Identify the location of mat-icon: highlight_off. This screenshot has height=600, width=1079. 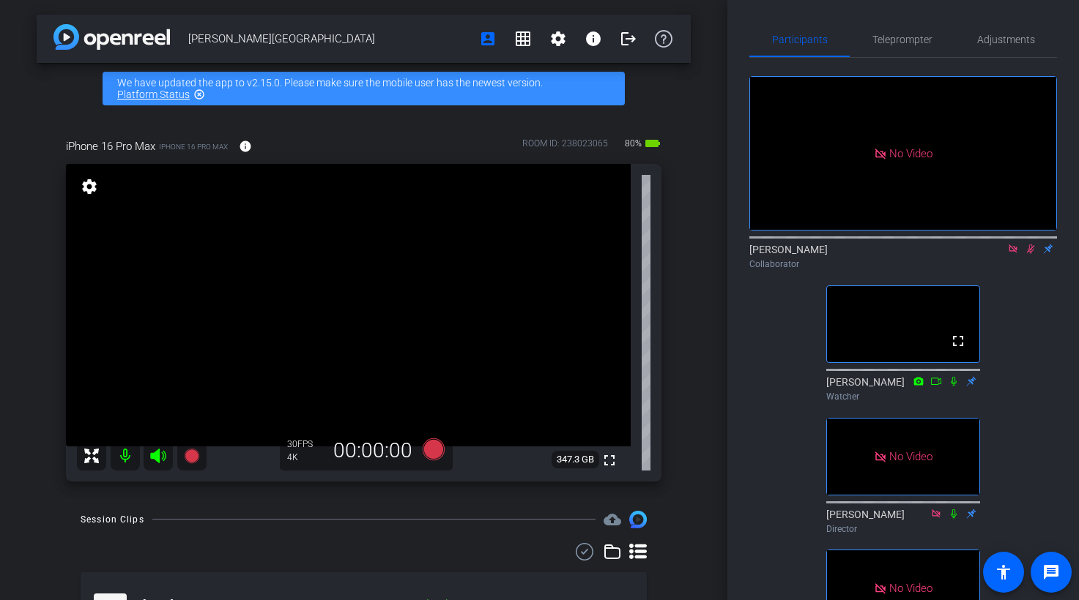
(199, 94).